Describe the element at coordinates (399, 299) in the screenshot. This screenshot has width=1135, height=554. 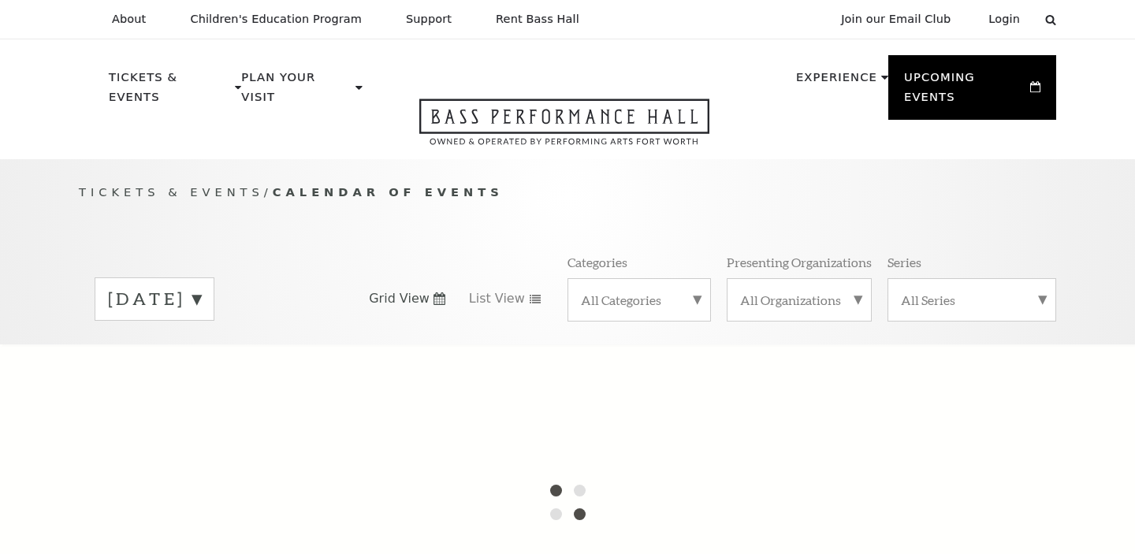
I see `span: Grid View` at that location.